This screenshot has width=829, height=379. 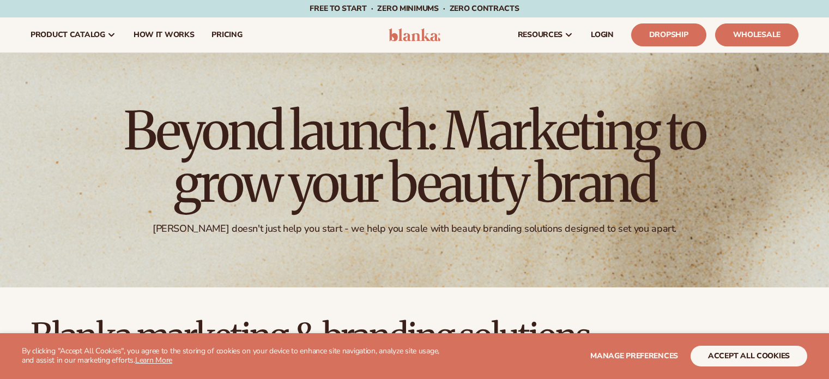 I want to click on button: accept all cookies, so click(x=749, y=356).